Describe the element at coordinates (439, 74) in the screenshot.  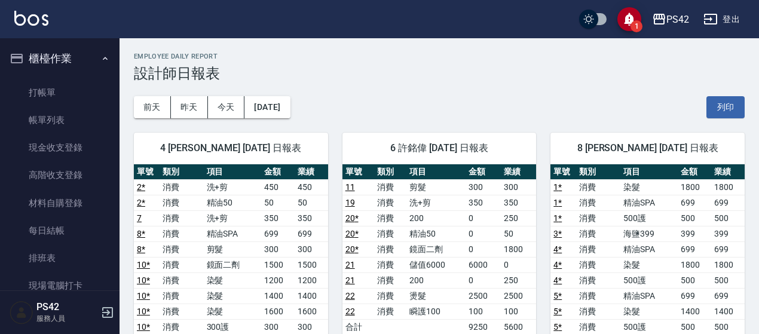
I see `h3: 設計師日報表` at that location.